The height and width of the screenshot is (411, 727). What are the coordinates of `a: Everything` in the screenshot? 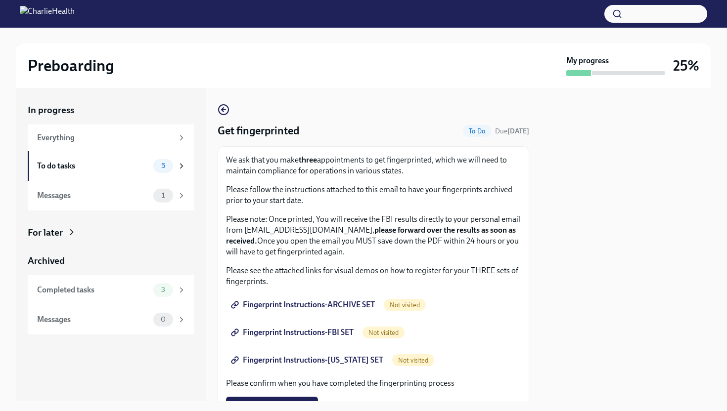 It's located at (111, 138).